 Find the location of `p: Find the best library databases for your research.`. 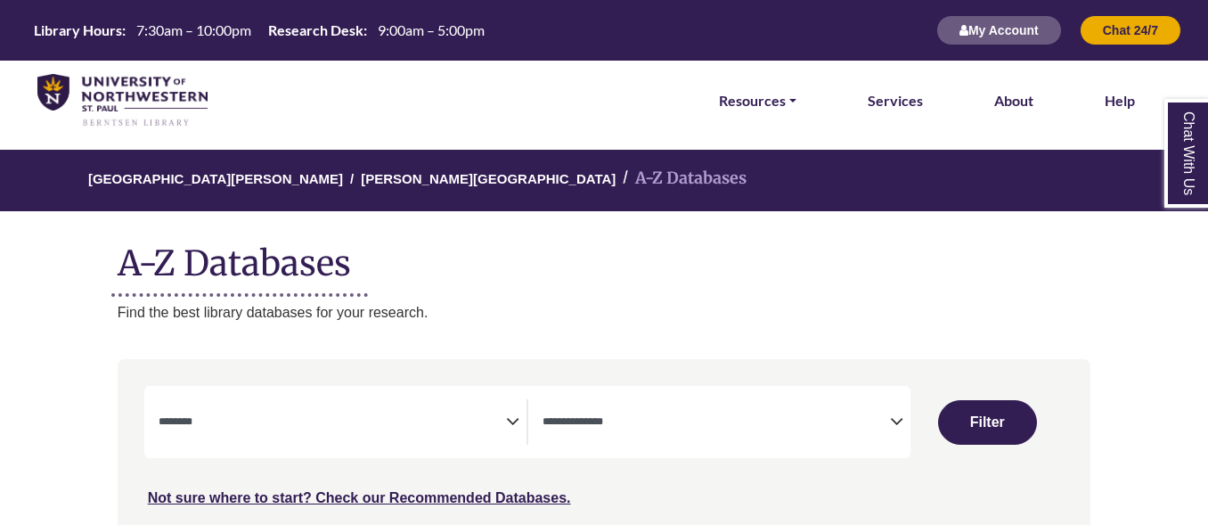

p: Find the best library databases for your research. is located at coordinates (604, 313).